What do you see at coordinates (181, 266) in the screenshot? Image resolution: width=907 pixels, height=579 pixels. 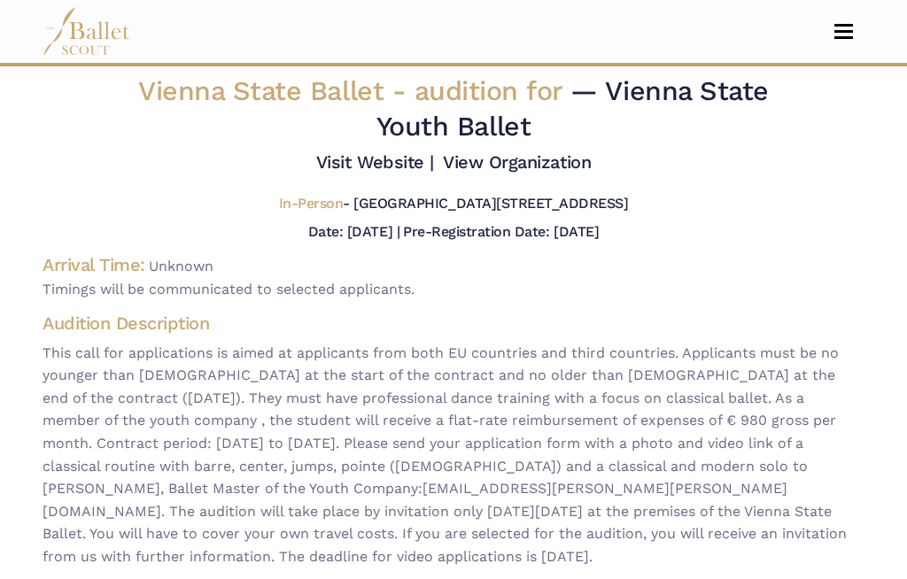 I see `span: Unknown` at bounding box center [181, 266].